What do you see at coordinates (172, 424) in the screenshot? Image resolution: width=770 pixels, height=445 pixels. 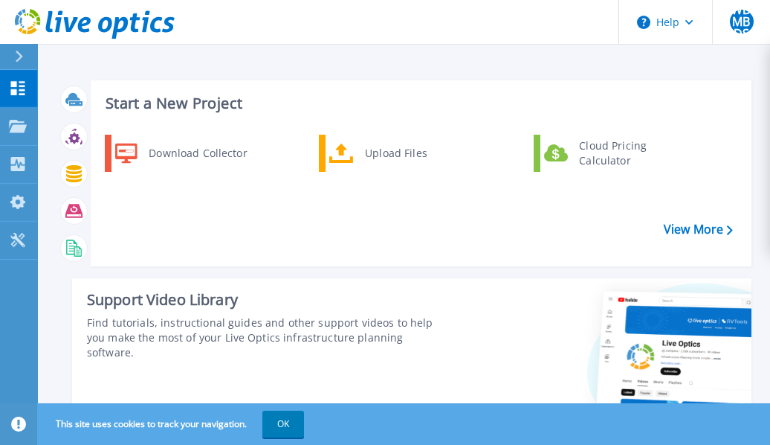 I see `span: This site uses cookies to track your navigation.` at bounding box center [172, 424].